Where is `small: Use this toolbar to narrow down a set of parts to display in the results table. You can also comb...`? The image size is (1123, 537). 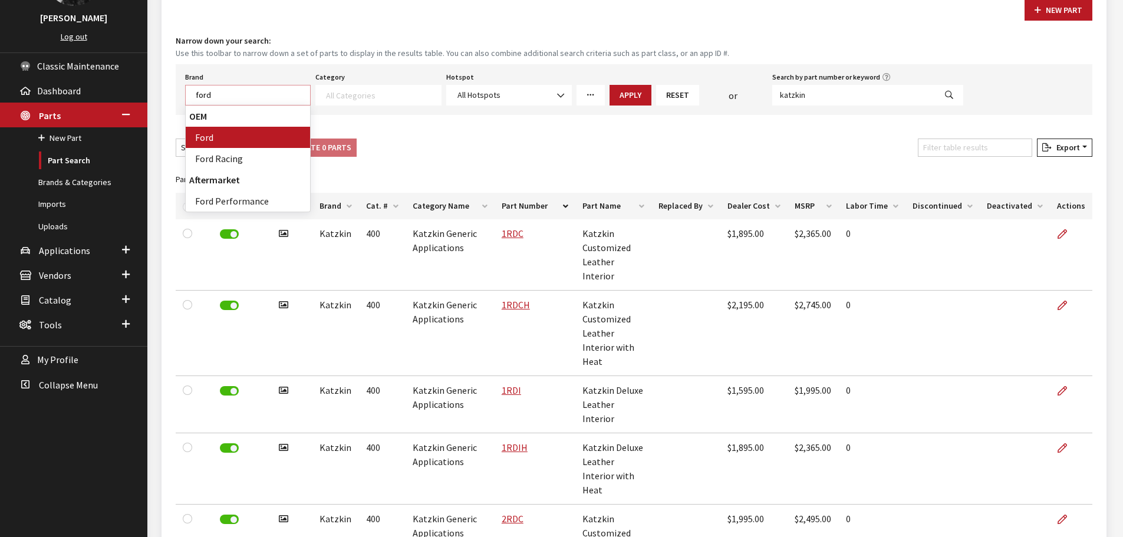
small: Use this toolbar to narrow down a set of parts to display in the results table. You can also comb... is located at coordinates (634, 53).